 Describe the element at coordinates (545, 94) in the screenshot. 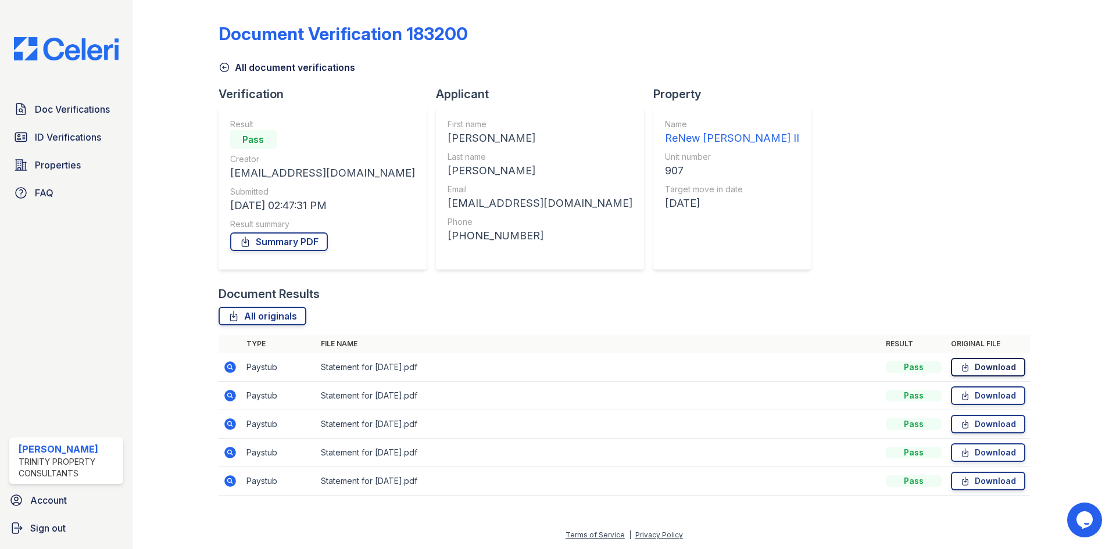

I see `div: Applicant` at that location.